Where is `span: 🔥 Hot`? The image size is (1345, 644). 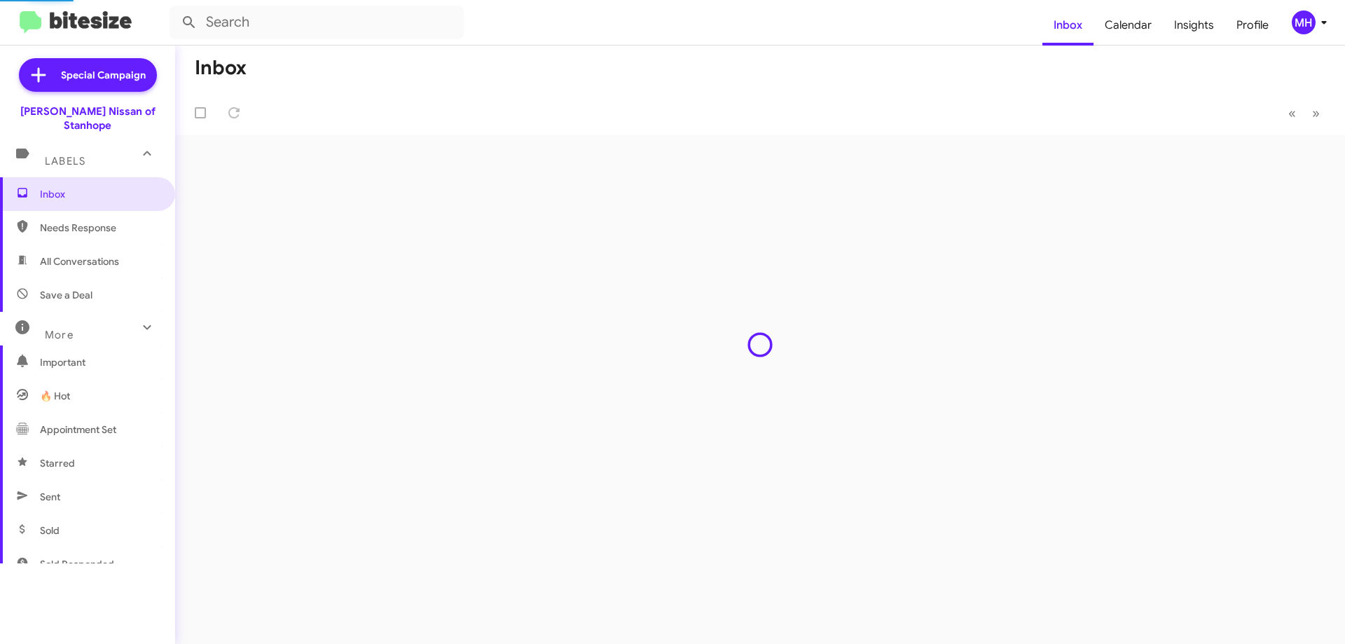 span: 🔥 Hot is located at coordinates (55, 396).